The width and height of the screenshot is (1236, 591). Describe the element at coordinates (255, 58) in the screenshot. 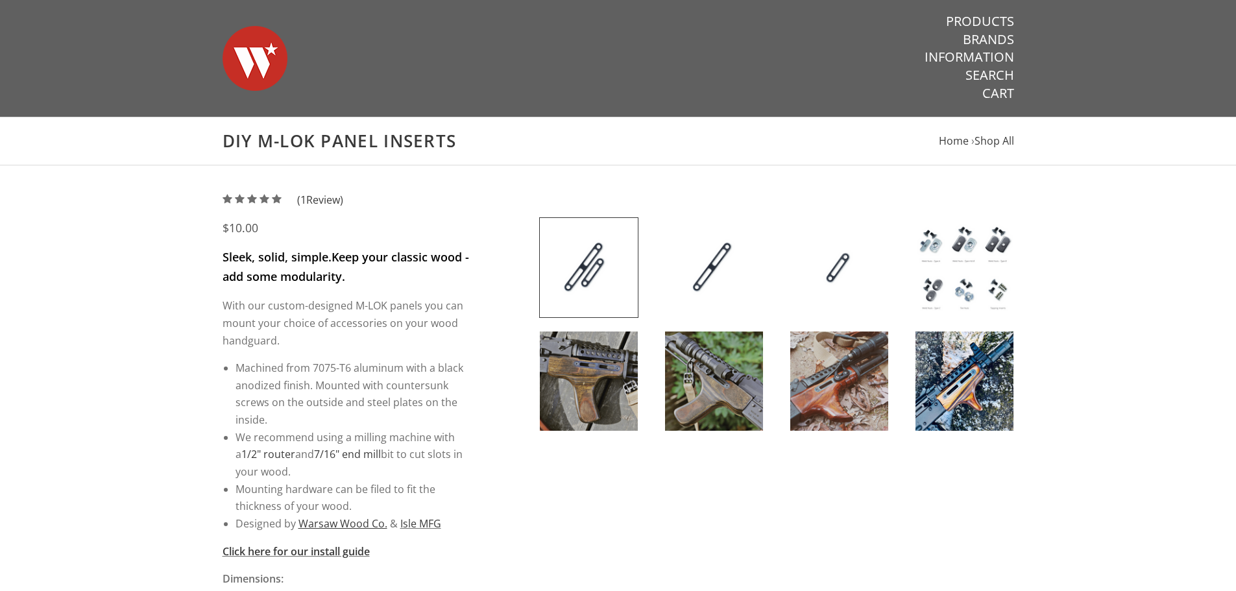

I see `img: Warsaw Wood Co.` at that location.